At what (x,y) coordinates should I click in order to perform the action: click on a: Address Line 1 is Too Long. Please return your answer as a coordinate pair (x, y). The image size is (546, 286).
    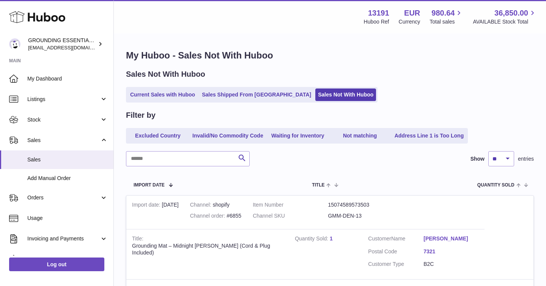
    Looking at the image, I should click on (429, 135).